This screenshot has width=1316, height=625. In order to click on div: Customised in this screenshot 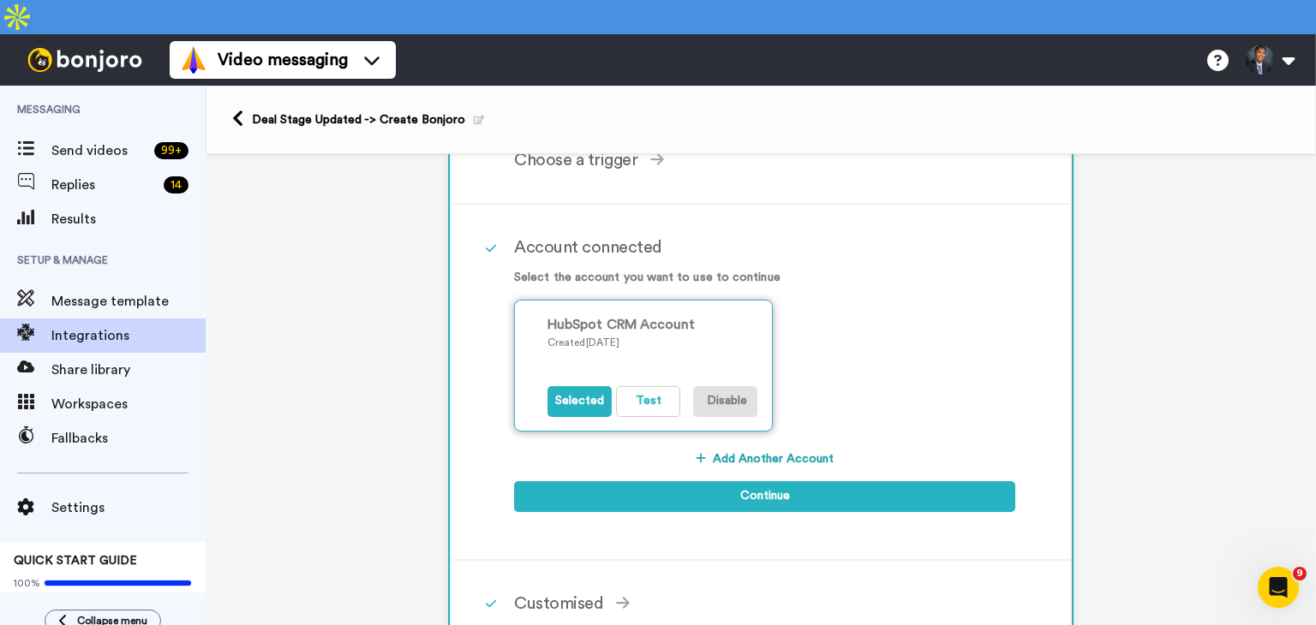, I will do `click(764, 604)`.